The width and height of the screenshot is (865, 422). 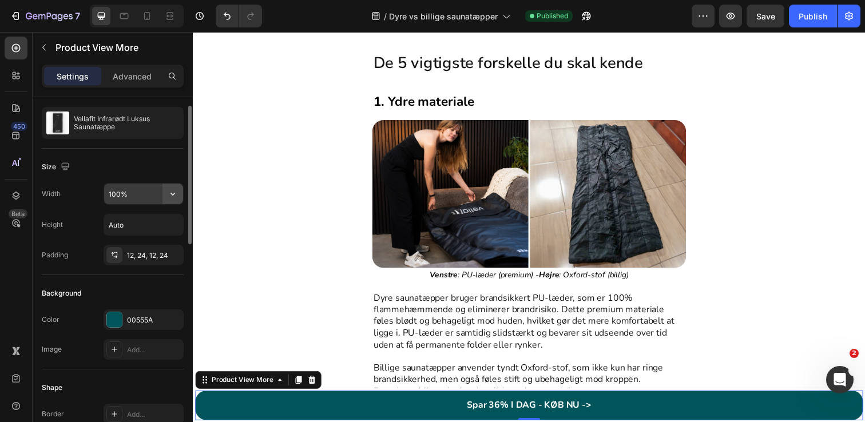 I want to click on p: Dyre saunatæpper bruger brandsikkert PU-læder, som er 100% flammehæmmende og eliminerer brandrisi..., so click(x=343, y=296).